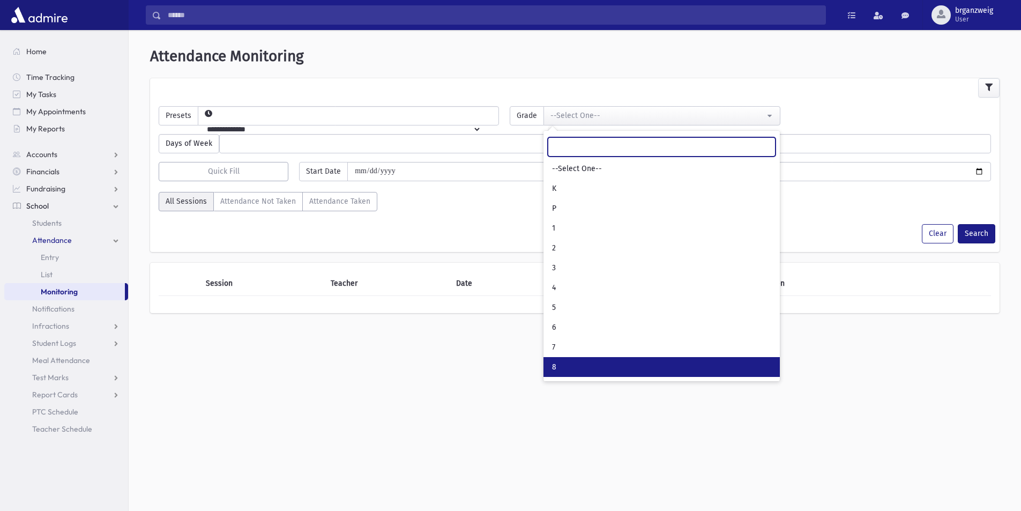 Image resolution: width=1021 pixels, height=511 pixels. I want to click on span: 7, so click(554, 347).